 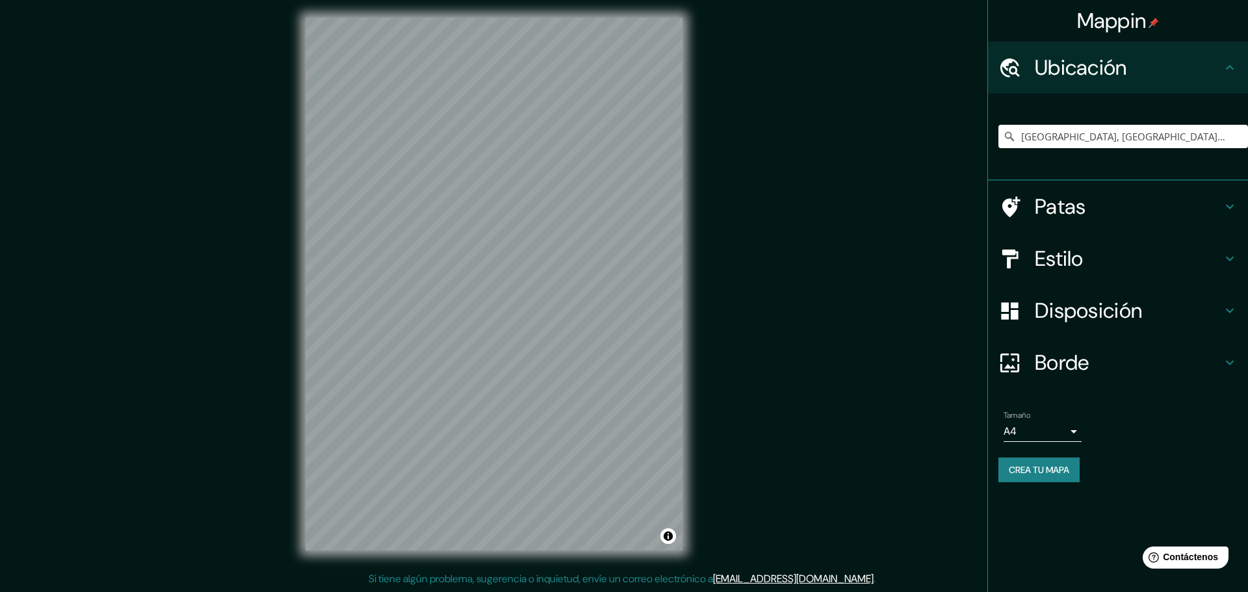 I want to click on font: Estilo, so click(x=1059, y=259).